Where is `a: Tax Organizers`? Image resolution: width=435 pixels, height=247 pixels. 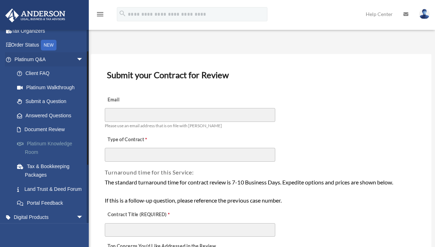 a: Tax Organizers is located at coordinates (49, 31).